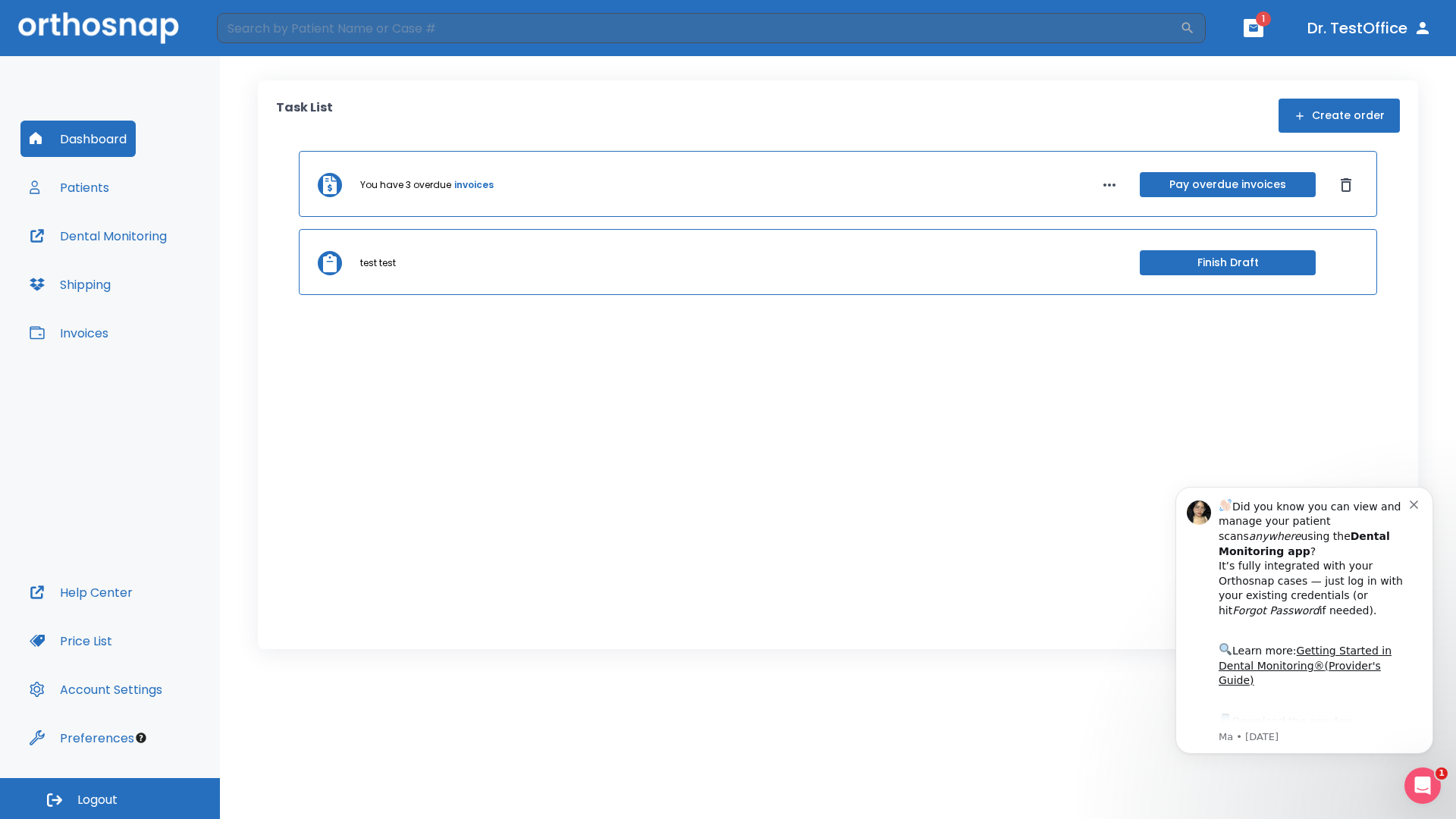 Image resolution: width=1456 pixels, height=819 pixels. Describe the element at coordinates (1346, 185) in the screenshot. I see `button: Dismiss` at that location.